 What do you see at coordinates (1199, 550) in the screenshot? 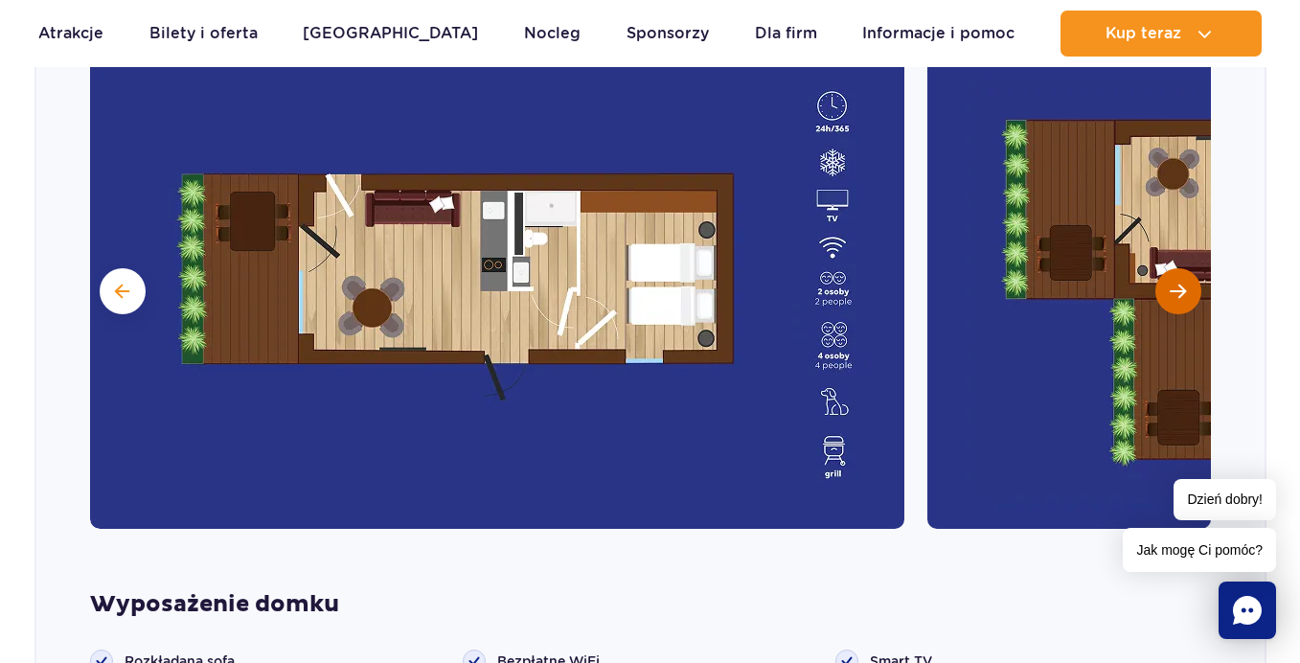
I see `span: Jak mogę Ci pomóc?` at bounding box center [1199, 550].